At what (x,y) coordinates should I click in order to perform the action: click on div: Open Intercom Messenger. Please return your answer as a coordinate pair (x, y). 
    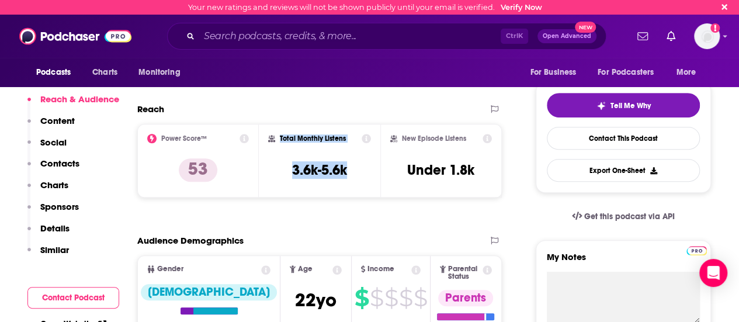
    Looking at the image, I should click on (714, 273).